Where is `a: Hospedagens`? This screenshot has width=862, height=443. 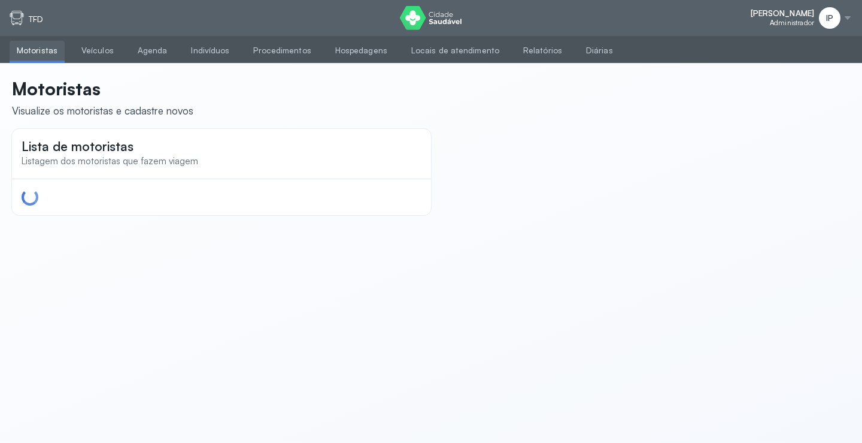 a: Hospedagens is located at coordinates (361, 50).